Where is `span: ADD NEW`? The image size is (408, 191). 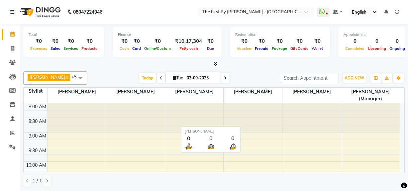
span: ADD NEW is located at coordinates (354, 78).